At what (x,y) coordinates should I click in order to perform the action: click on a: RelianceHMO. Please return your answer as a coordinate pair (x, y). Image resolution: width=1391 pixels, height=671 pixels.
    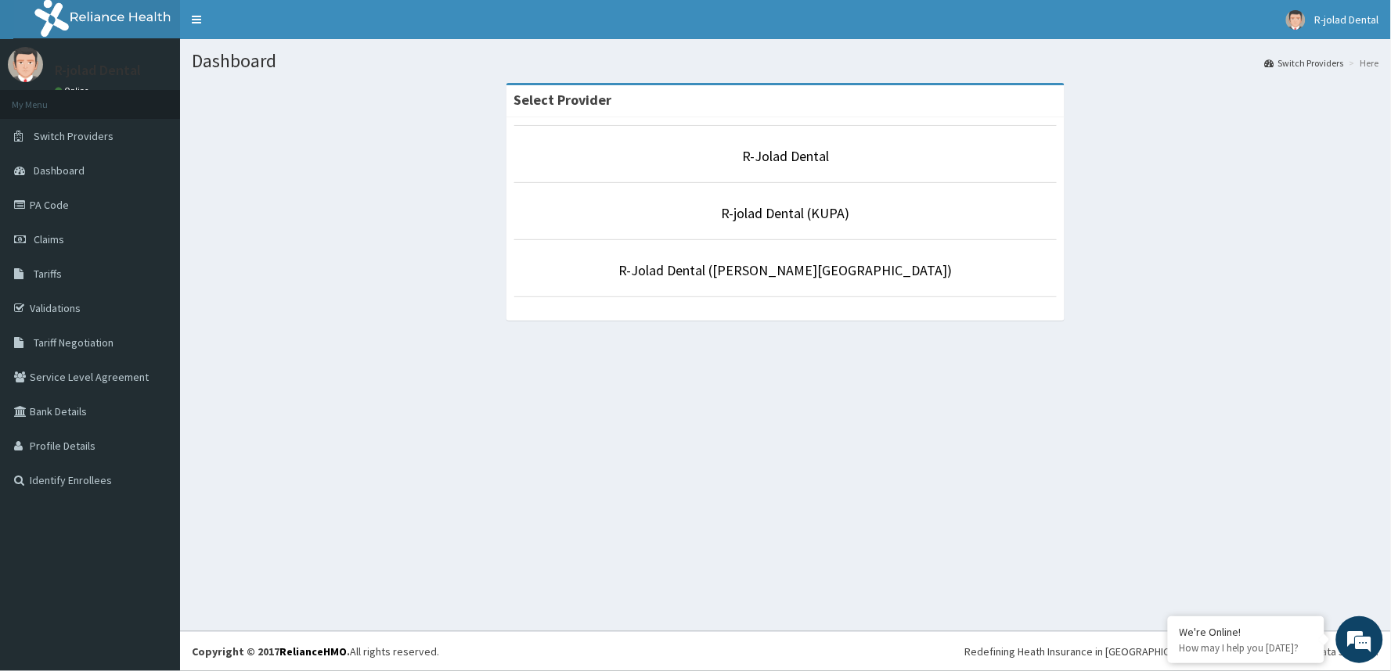
    Looking at the image, I should click on (313, 652).